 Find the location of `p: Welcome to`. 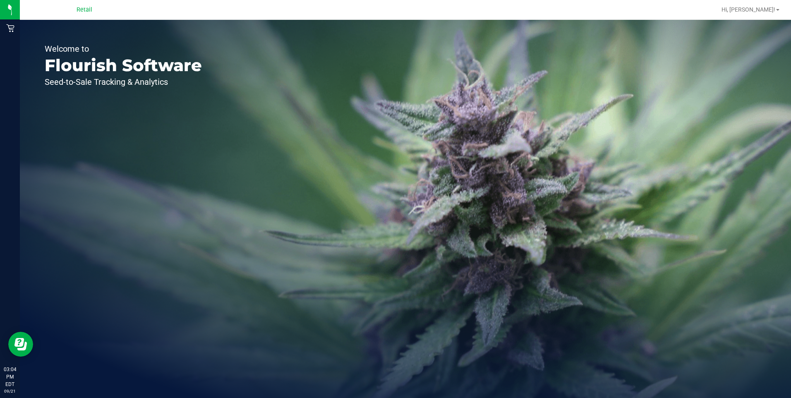

p: Welcome to is located at coordinates (123, 49).